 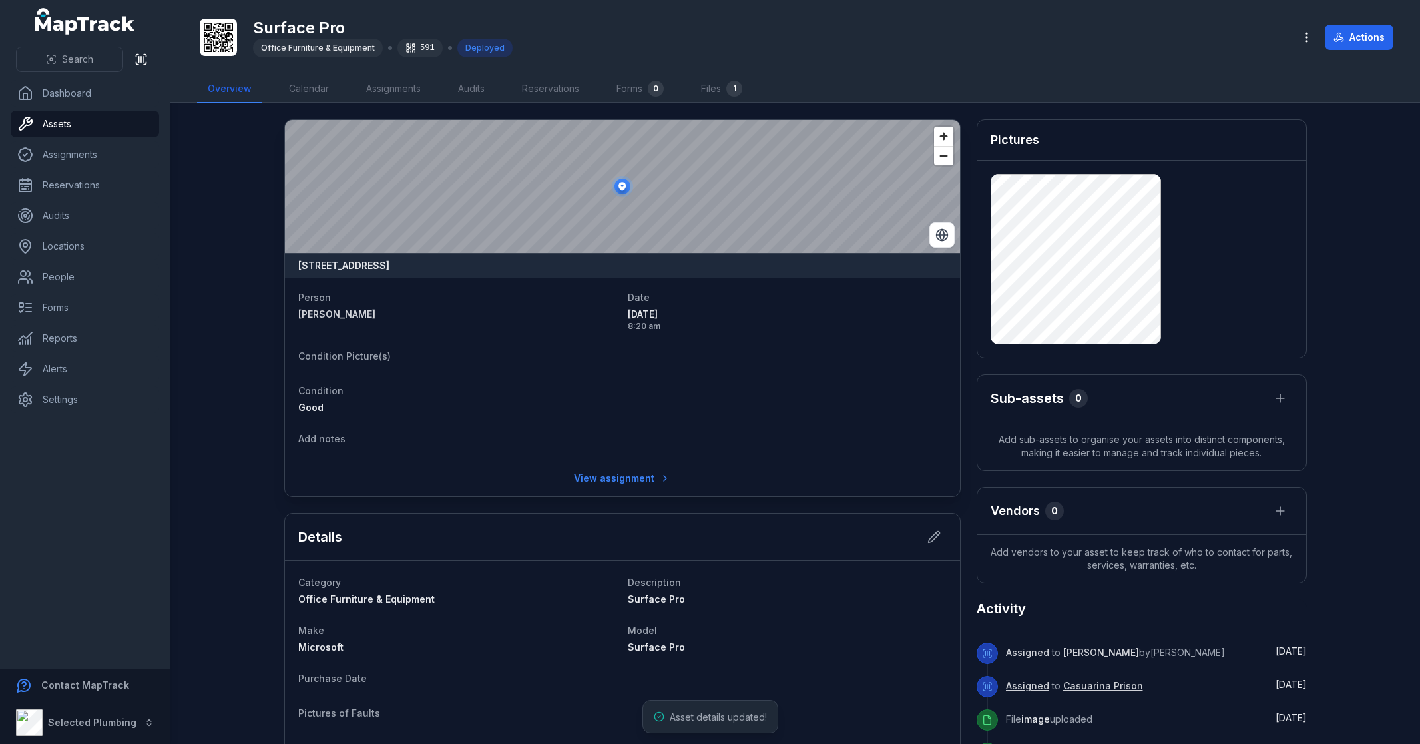 What do you see at coordinates (85, 93) in the screenshot?
I see `a: Dashboard` at bounding box center [85, 93].